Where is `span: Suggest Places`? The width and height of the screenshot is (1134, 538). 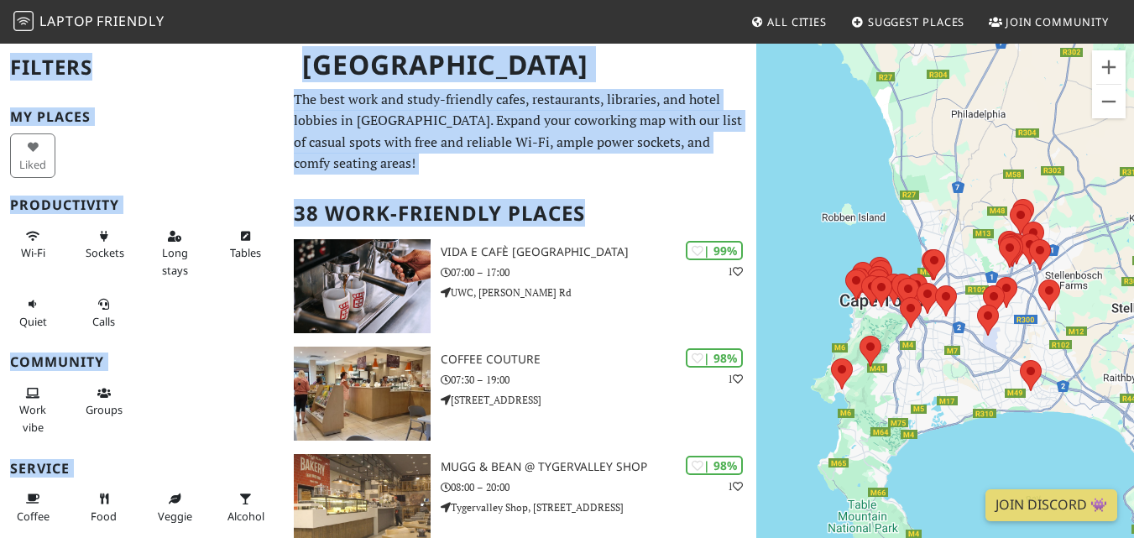 span: Suggest Places is located at coordinates (916, 22).